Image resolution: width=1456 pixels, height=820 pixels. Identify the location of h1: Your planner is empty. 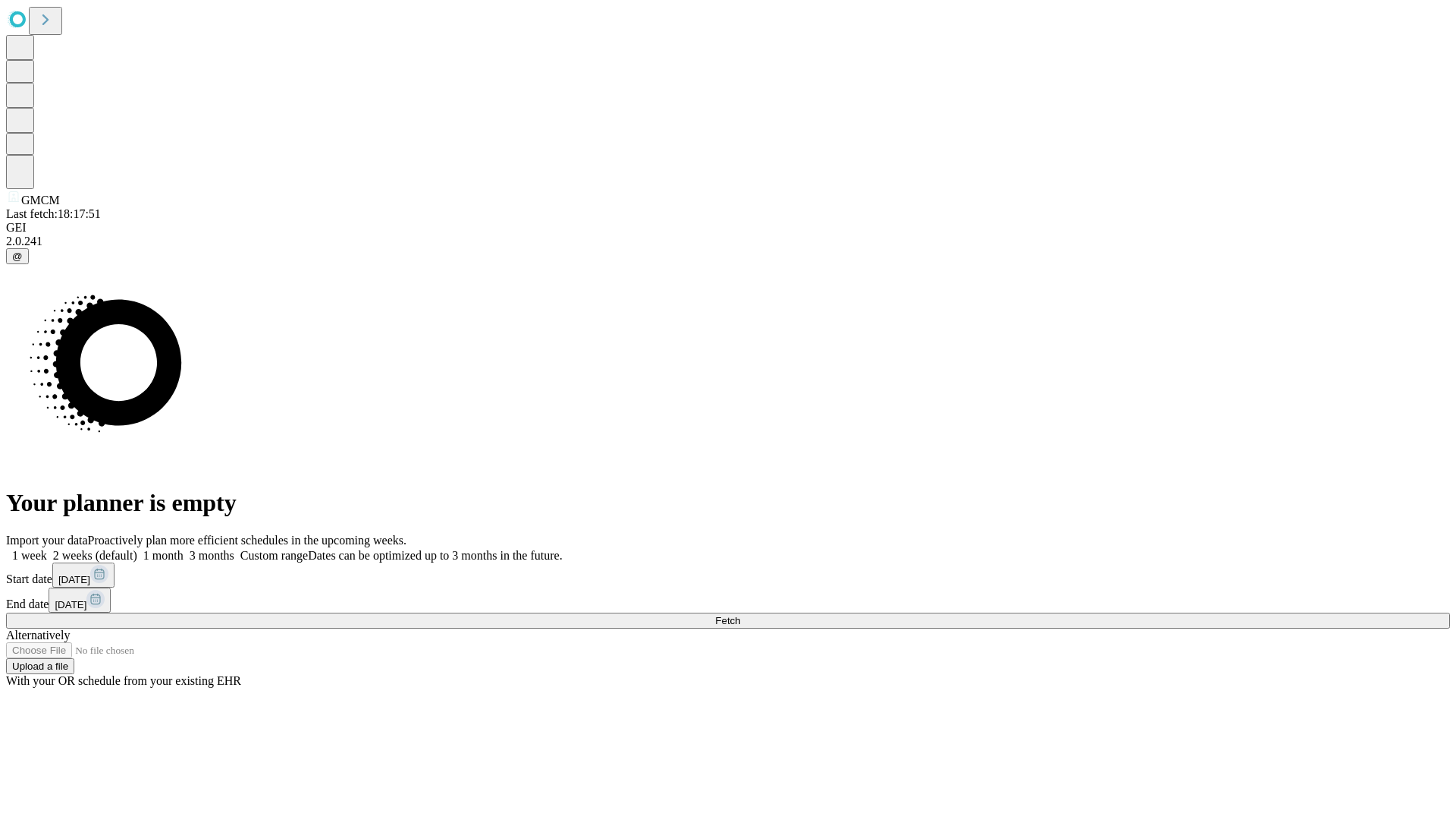
(728, 503).